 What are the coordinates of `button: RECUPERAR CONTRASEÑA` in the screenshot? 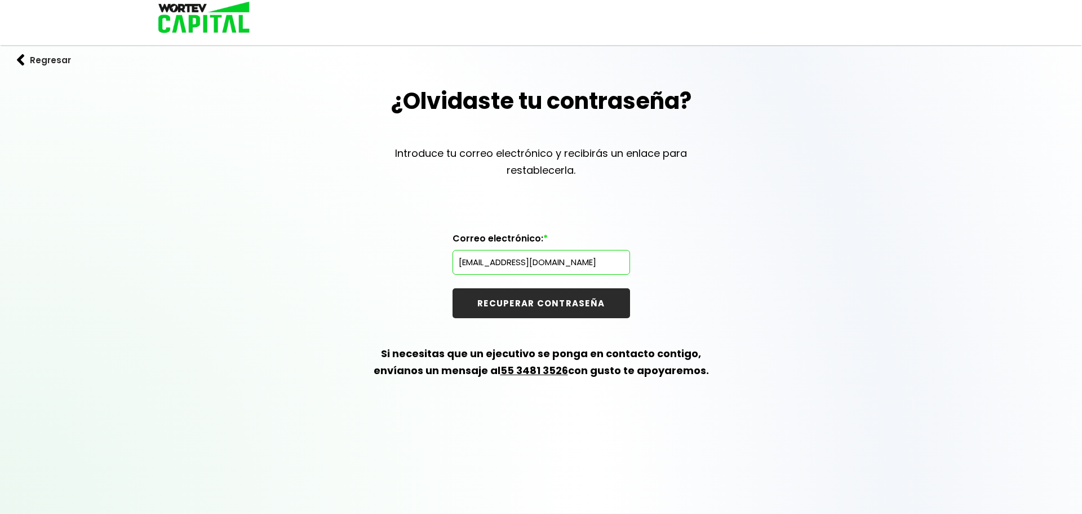 It's located at (541, 303).